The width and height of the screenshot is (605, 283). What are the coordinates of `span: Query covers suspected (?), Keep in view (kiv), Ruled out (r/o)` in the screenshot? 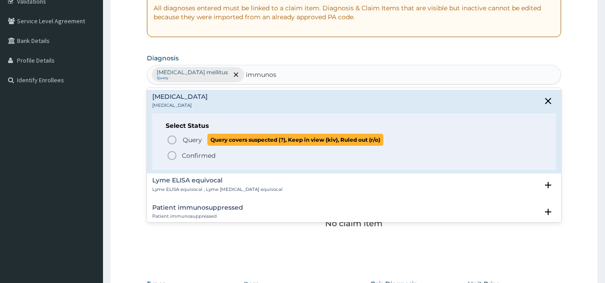 It's located at (295, 140).